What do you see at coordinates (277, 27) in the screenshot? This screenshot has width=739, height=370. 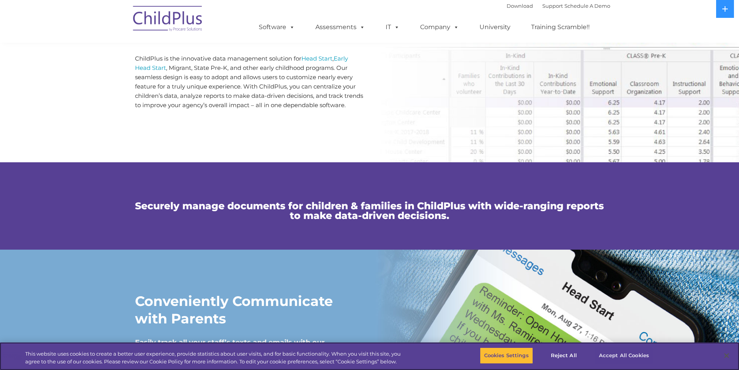 I see `a: Software` at bounding box center [277, 27].